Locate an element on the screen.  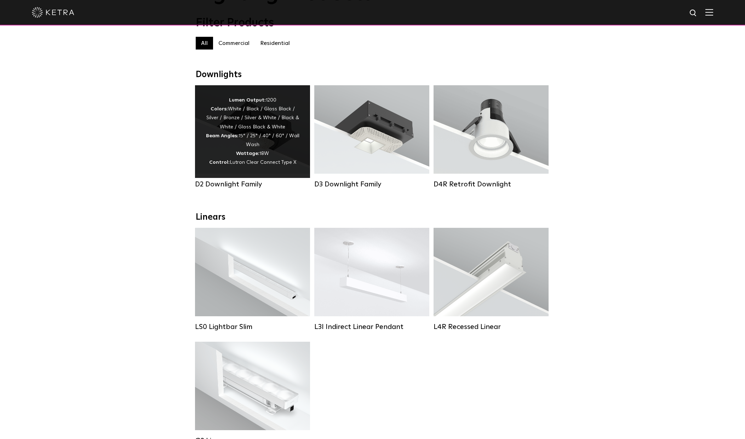
div: D4R Retrofit Downlight is located at coordinates (491, 184).